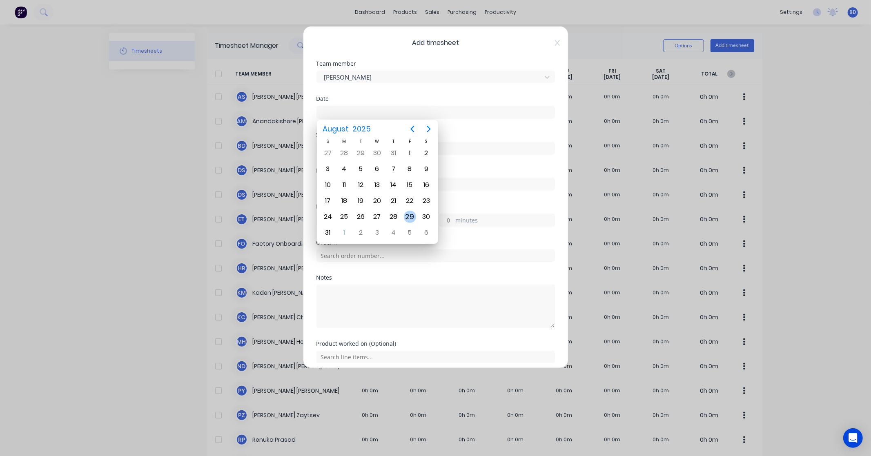 The image size is (871, 456). Describe the element at coordinates (360, 153) in the screenshot. I see `div: Tuesday, July 29, 2025` at that location.